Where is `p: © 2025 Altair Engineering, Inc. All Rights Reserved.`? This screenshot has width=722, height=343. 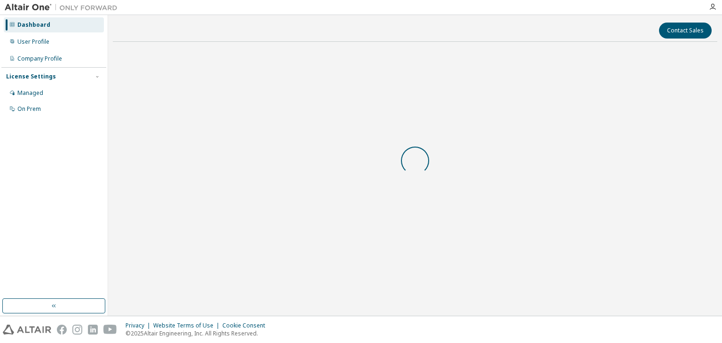
p: © 2025 Altair Engineering, Inc. All Rights Reserved. is located at coordinates (198, 333).